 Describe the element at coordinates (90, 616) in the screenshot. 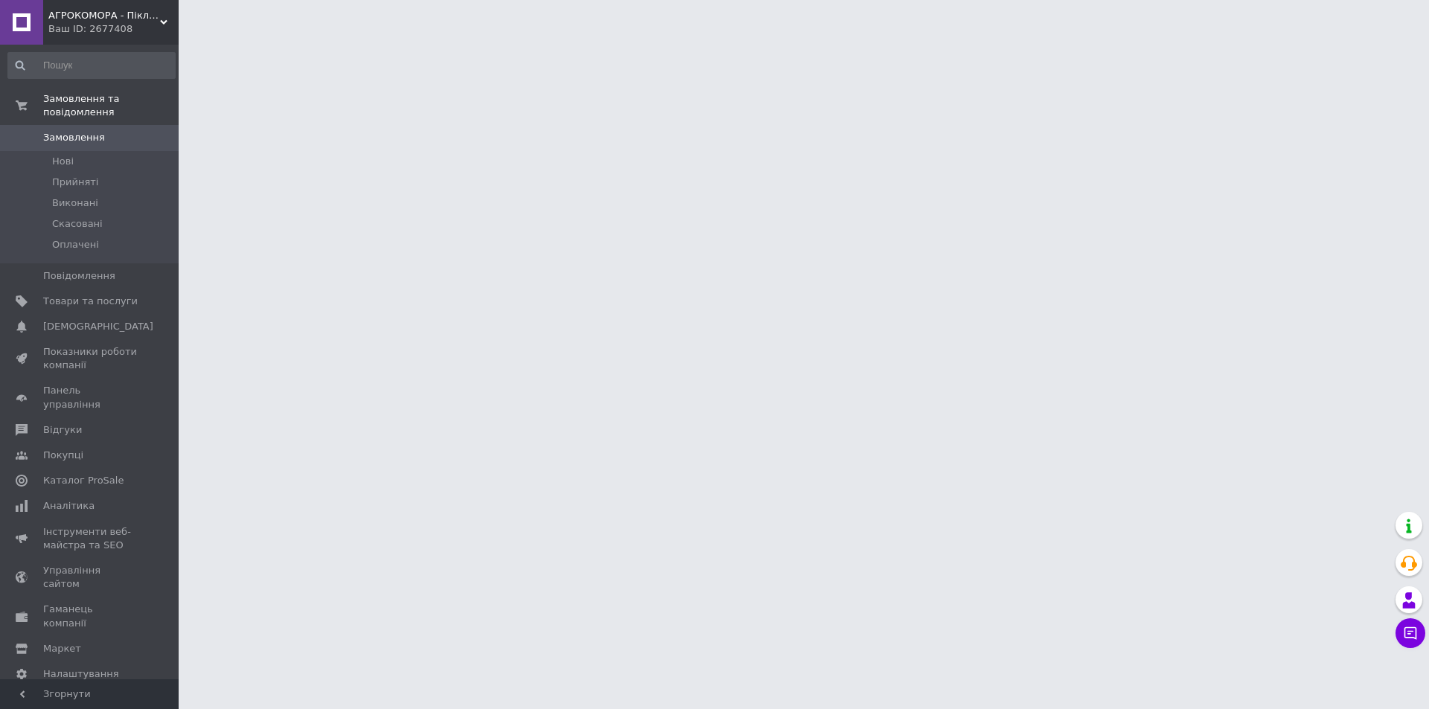

I see `span: Гаманець компанії` at that location.